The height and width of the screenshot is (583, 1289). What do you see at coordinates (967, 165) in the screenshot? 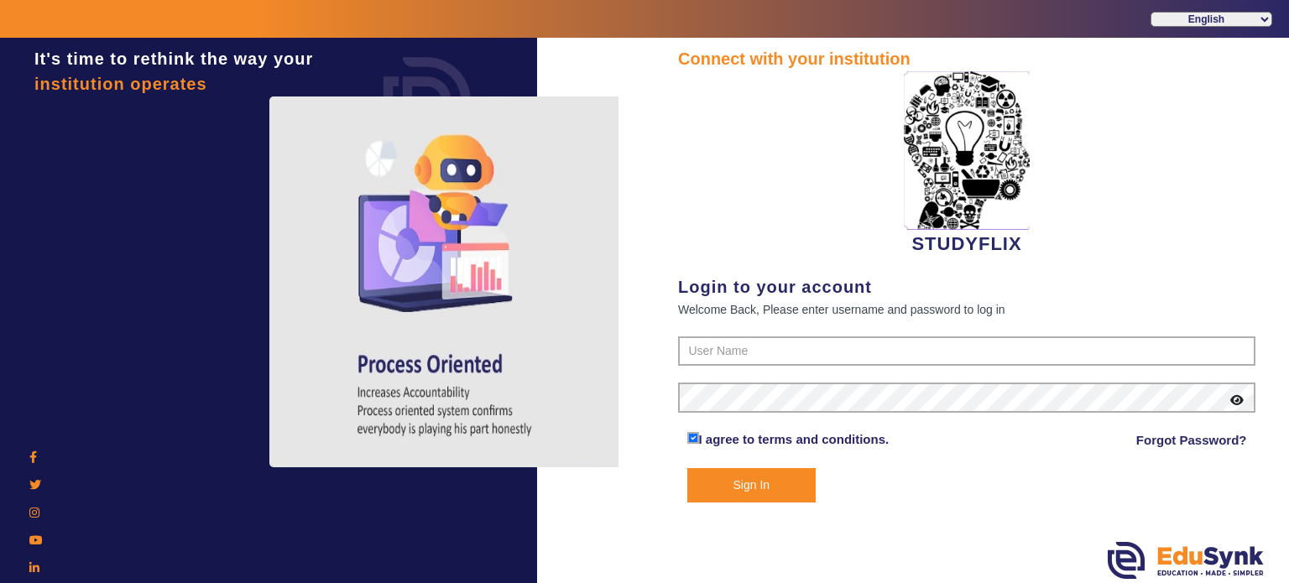
I see `div: STUDYFLIX` at bounding box center [967, 165].